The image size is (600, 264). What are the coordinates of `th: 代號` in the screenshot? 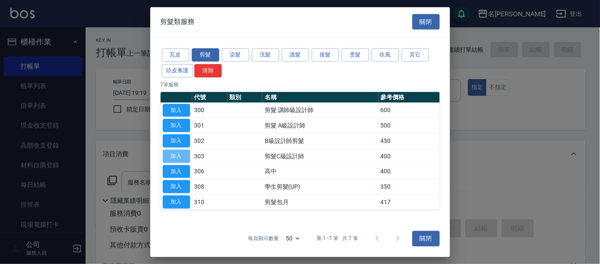 It's located at (210, 97).